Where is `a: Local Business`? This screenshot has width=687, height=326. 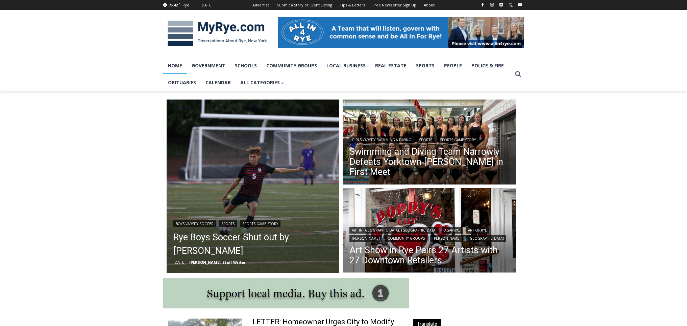
a: Local Business is located at coordinates (346, 66).